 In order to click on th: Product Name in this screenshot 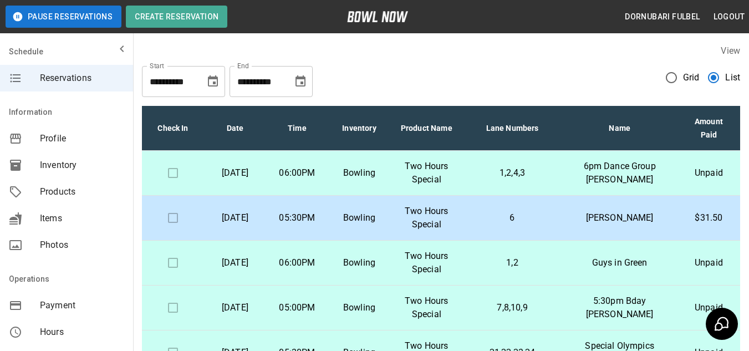, I will do `click(426, 128)`.